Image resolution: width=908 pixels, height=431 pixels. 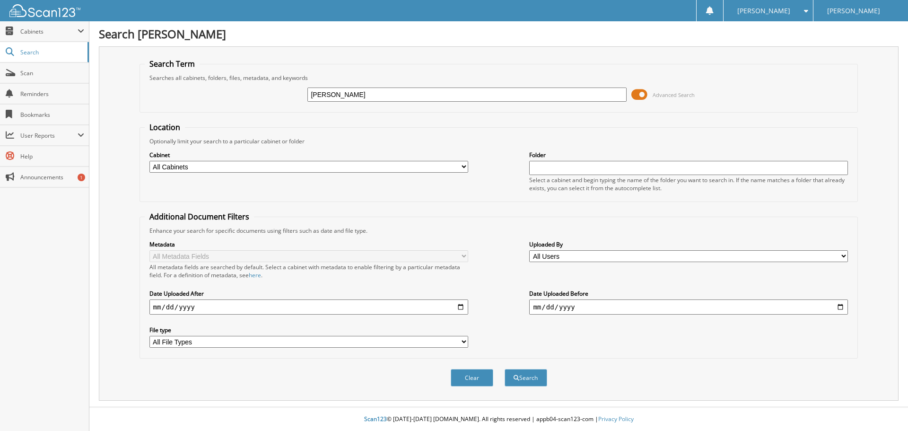 I want to click on span: Bookmarks, so click(x=52, y=114).